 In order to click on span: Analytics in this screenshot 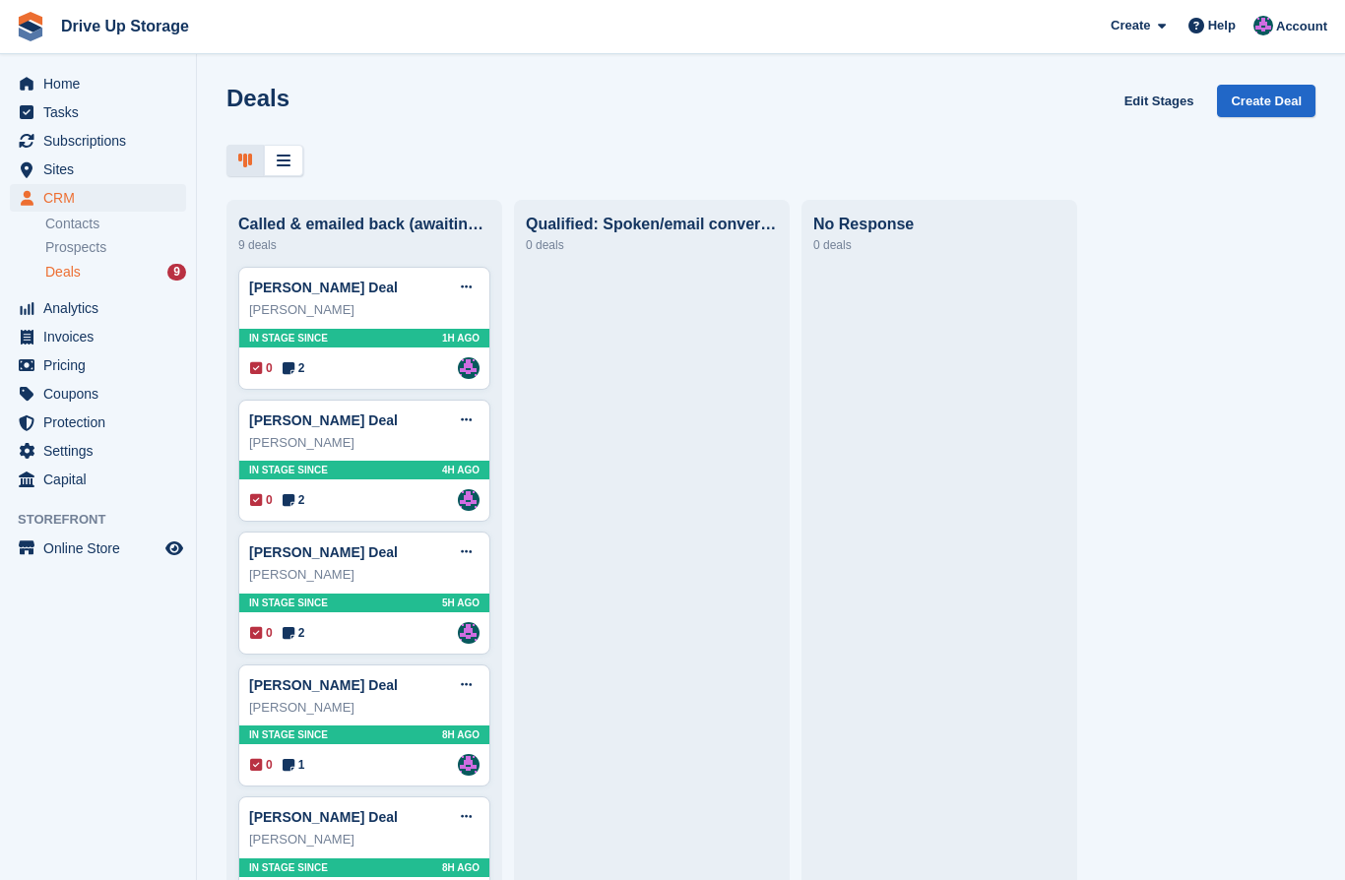, I will do `click(102, 308)`.